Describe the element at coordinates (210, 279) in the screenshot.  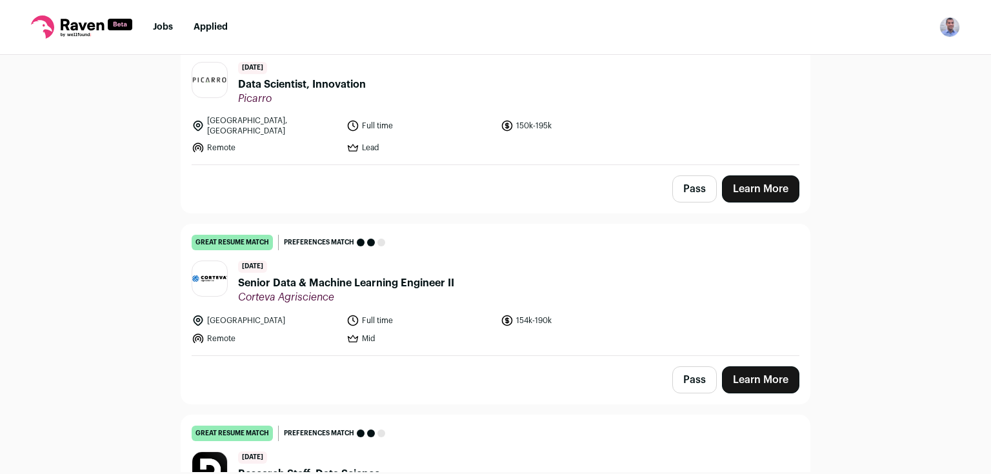
I see `img: 71a365ded024f5ca57c19ee98e134358f8d1e6e5288df204e3d7a606b97ef7d8.jpg` at that location.